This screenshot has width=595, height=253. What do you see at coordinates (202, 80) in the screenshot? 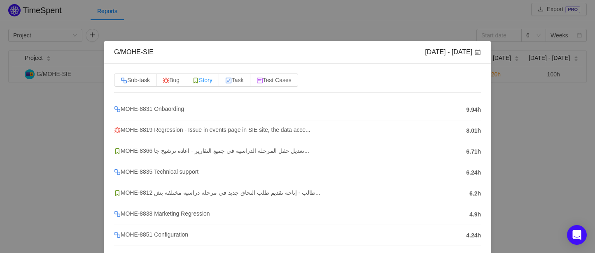
I see `span: Story` at bounding box center [202, 80].